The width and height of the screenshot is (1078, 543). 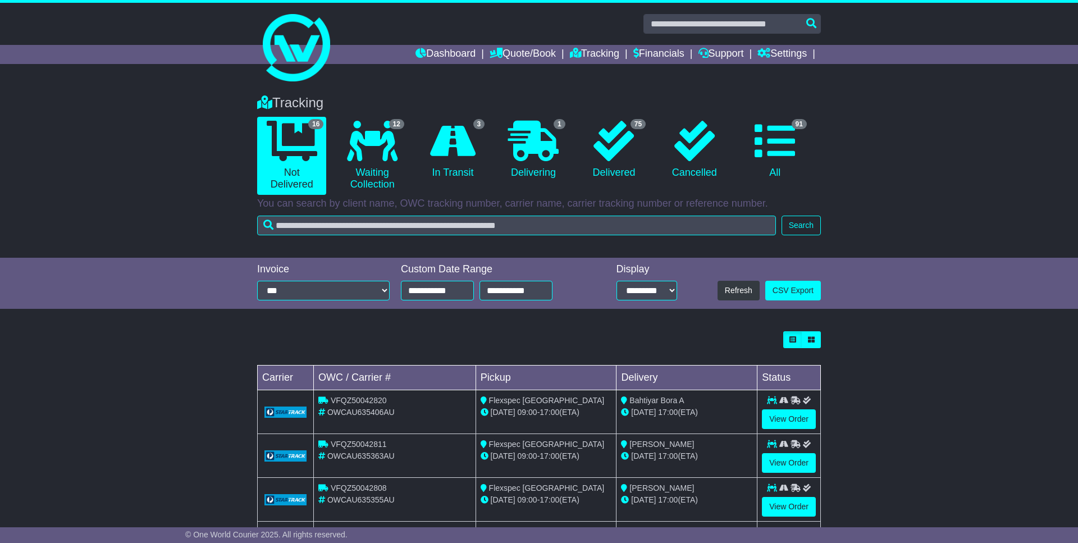 I want to click on a: Cancelled, so click(x=694, y=150).